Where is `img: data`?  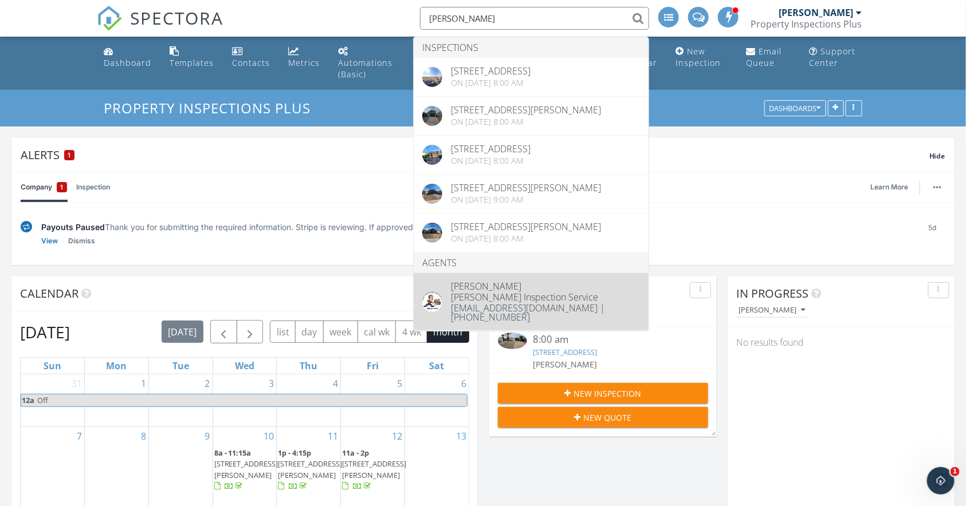 img: data is located at coordinates (432, 302).